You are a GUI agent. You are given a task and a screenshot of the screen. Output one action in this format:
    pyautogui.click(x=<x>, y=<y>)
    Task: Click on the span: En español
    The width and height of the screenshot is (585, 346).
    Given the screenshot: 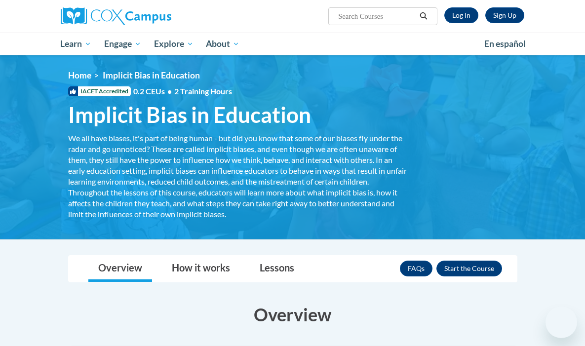 What is the action you would take?
    pyautogui.click(x=505, y=43)
    